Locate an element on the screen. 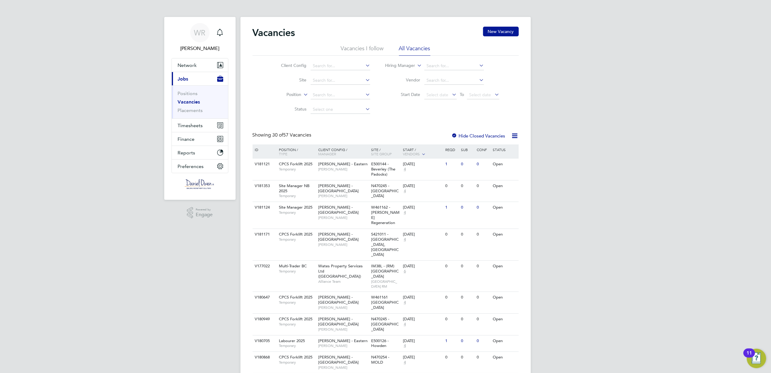  span: Powered by is located at coordinates (204, 209).